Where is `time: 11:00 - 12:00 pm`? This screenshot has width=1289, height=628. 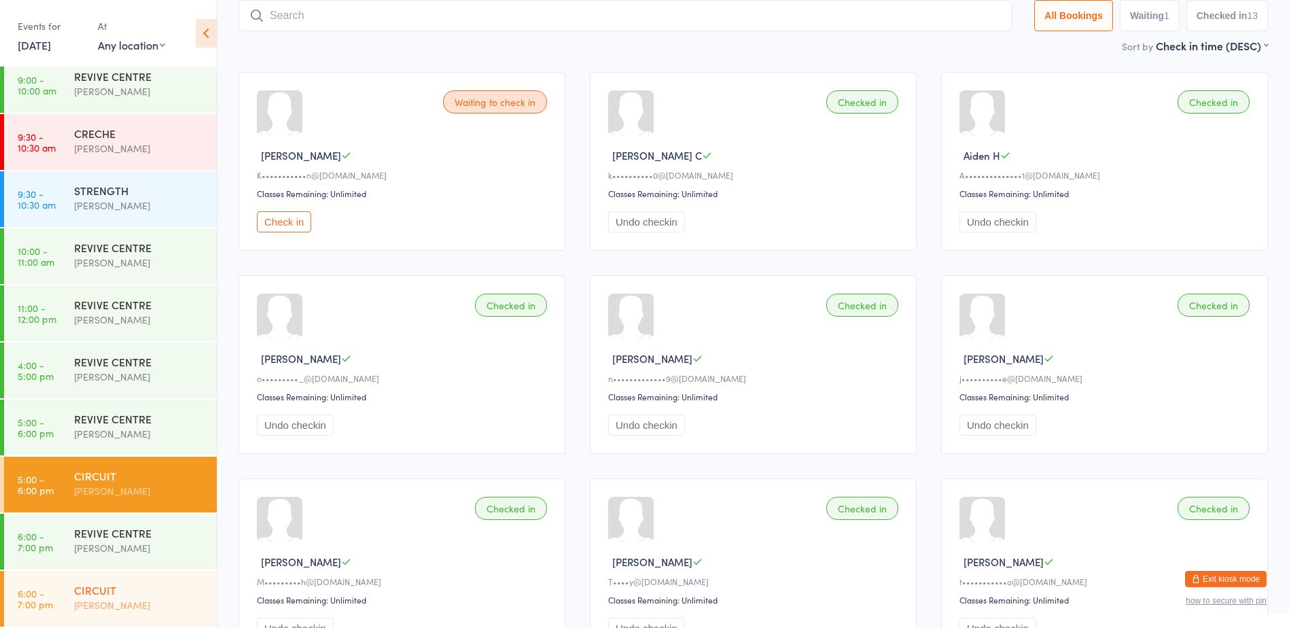
time: 11:00 - 12:00 pm is located at coordinates (37, 313).